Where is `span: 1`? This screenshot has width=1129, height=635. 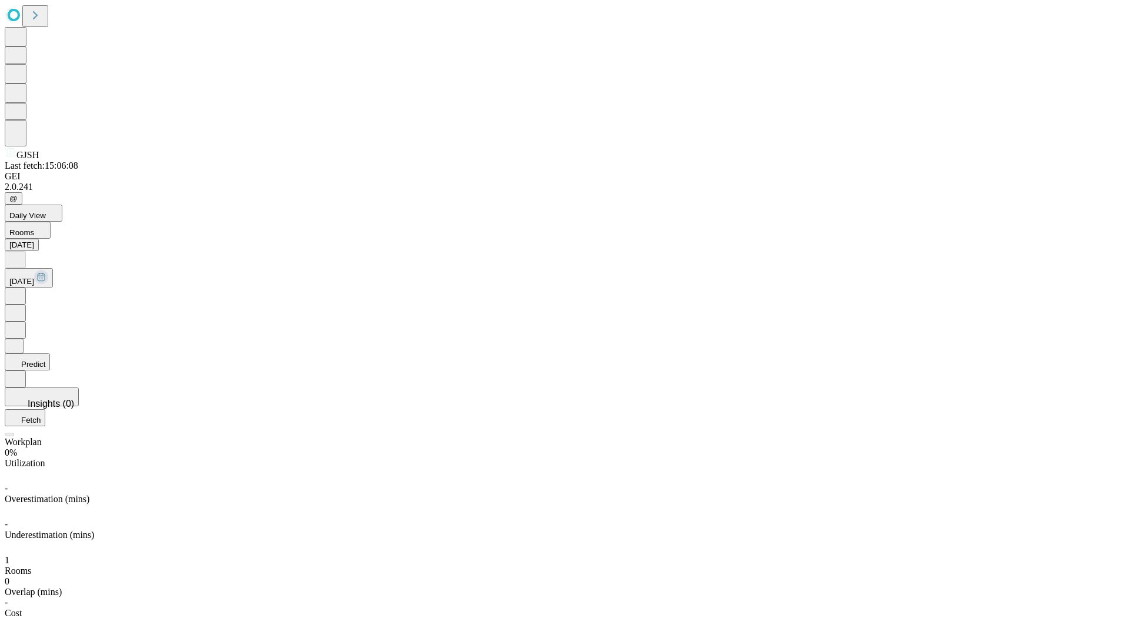
span: 1 is located at coordinates (7, 560).